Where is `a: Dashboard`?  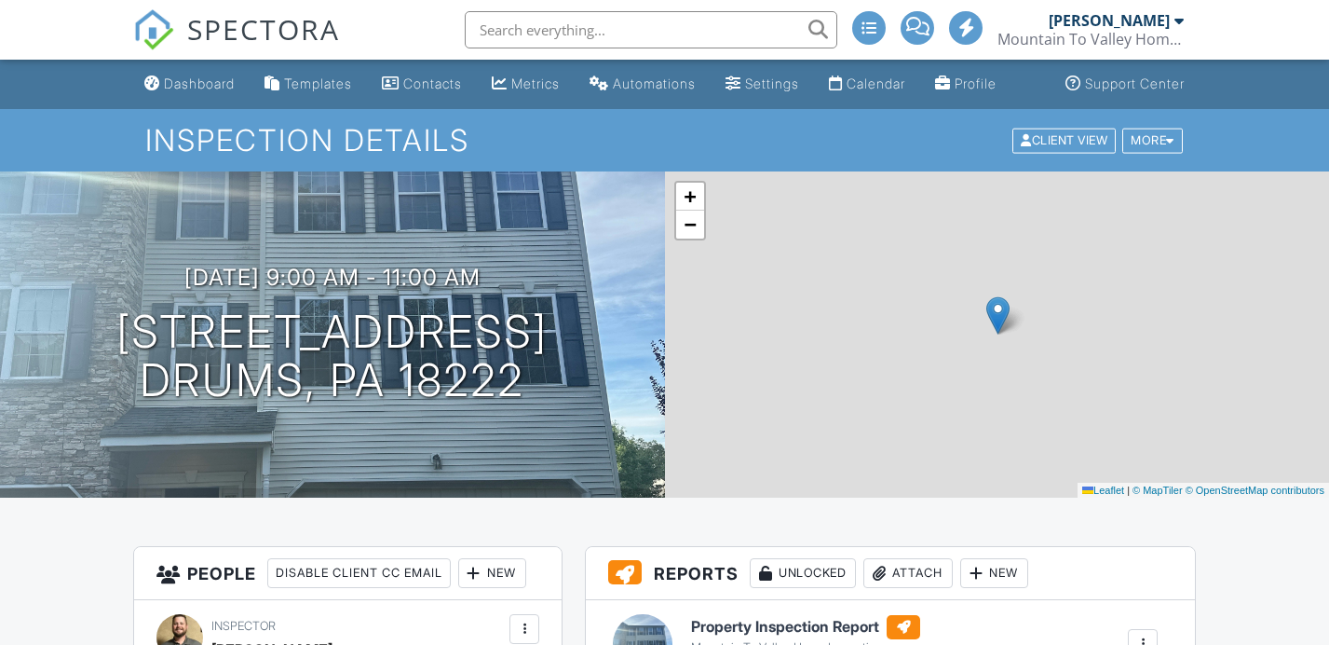 a: Dashboard is located at coordinates (189, 84).